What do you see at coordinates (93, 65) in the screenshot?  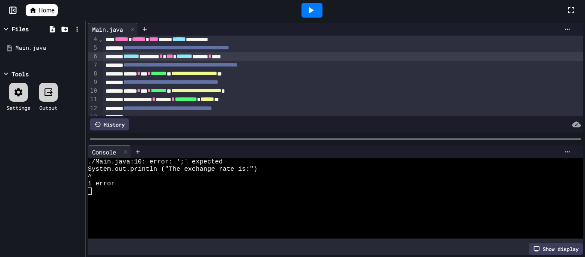 I see `div: 7` at bounding box center [93, 65].